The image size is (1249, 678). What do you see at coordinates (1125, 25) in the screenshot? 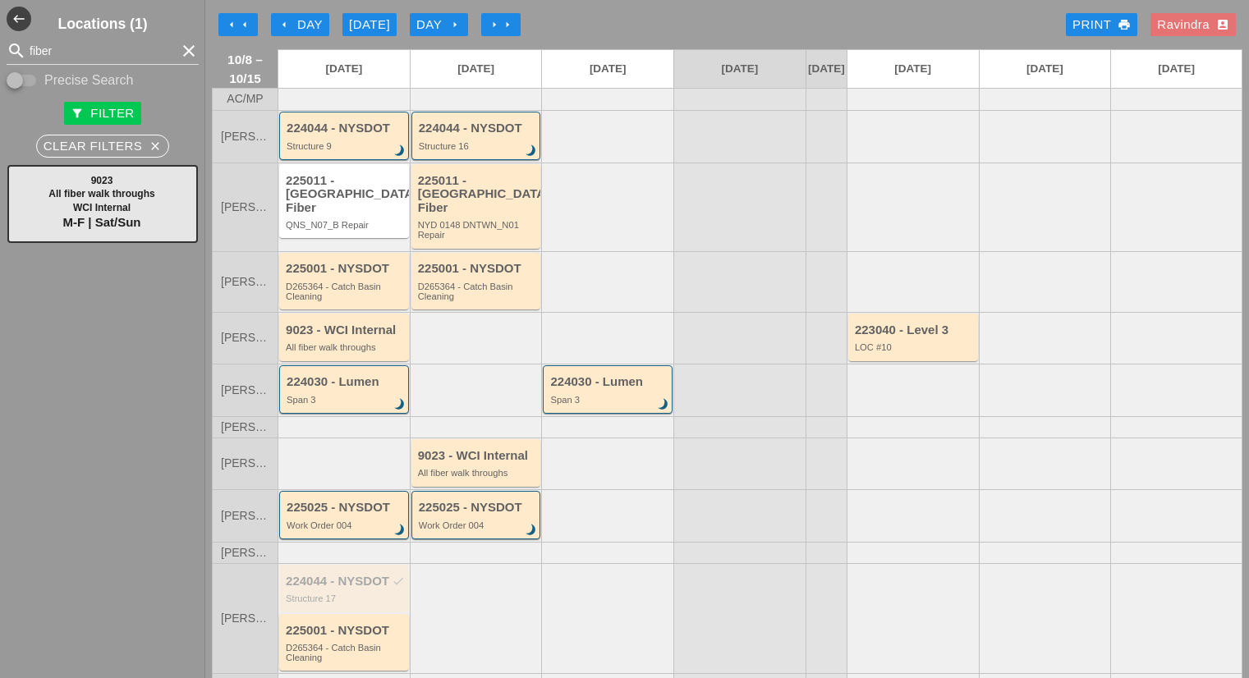
I see `i: print` at bounding box center [1125, 25].